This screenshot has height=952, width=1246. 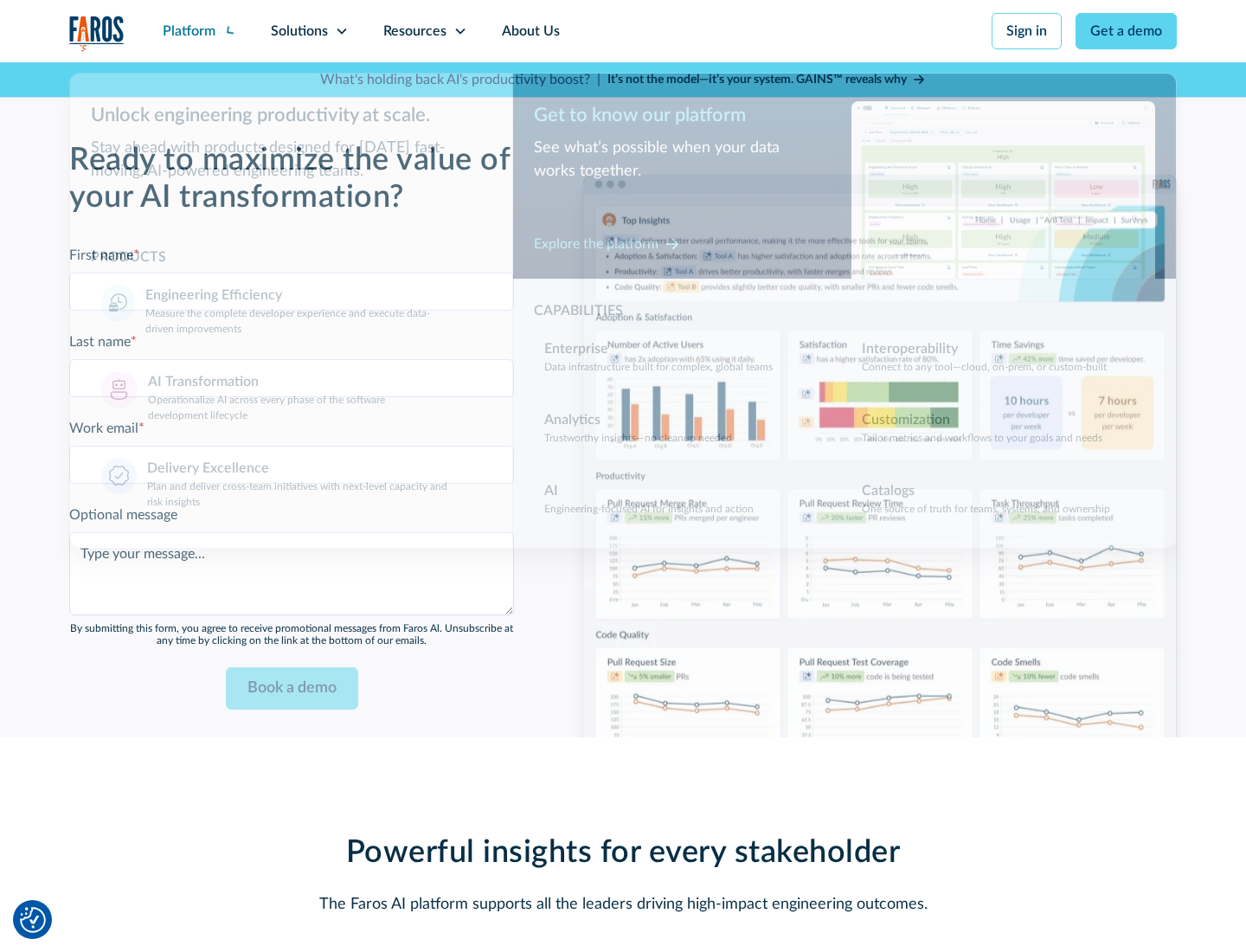 What do you see at coordinates (1026, 32) in the screenshot?
I see `a: Sign in` at bounding box center [1026, 32].